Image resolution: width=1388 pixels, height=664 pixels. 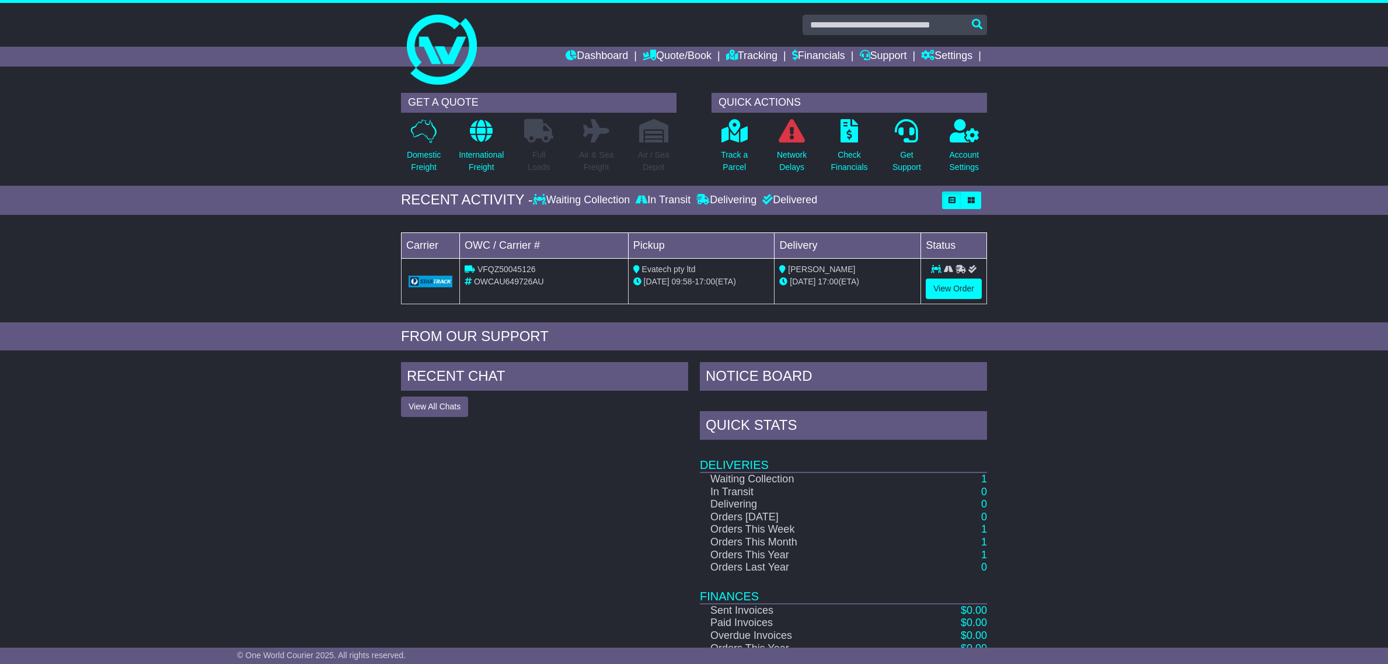 What do you see at coordinates (726, 200) in the screenshot?
I see `div: Delivering` at bounding box center [726, 200].